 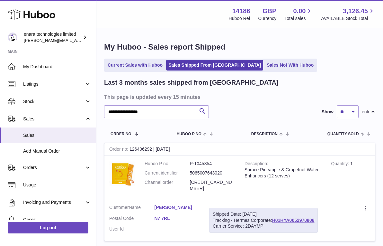 I want to click on strong: Quantity, so click(x=341, y=164).